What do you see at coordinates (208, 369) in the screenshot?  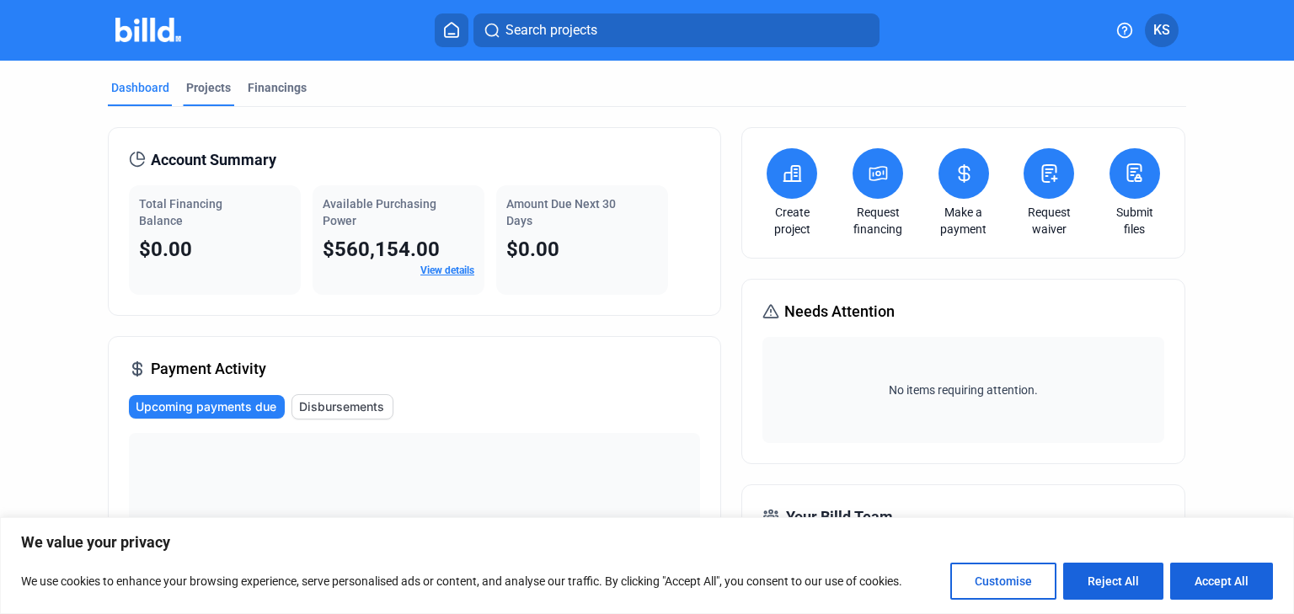 I see `span: Payment Activity` at bounding box center [208, 369].